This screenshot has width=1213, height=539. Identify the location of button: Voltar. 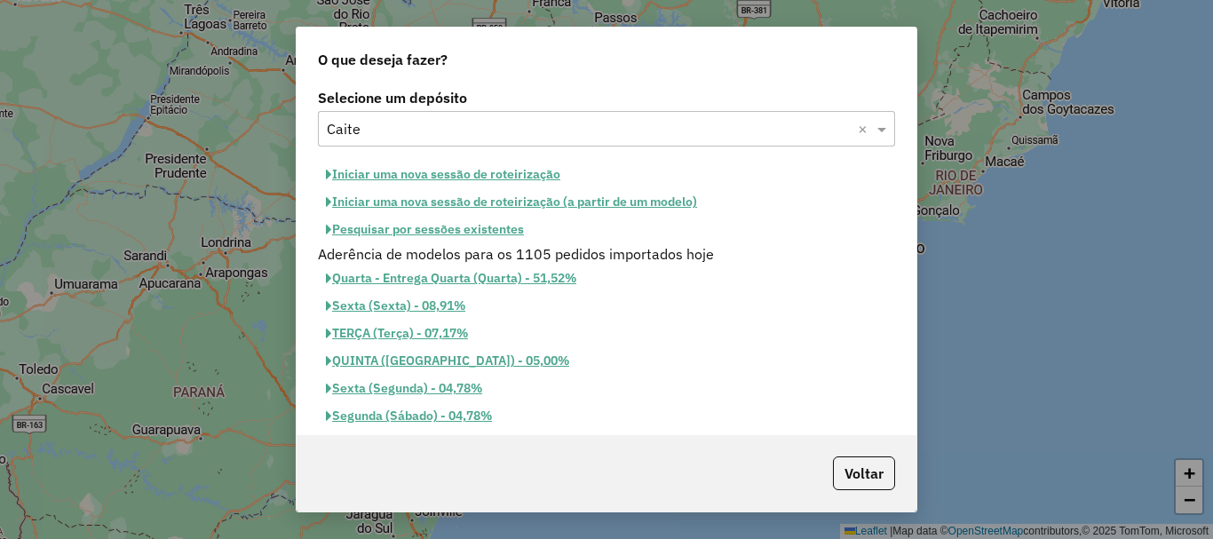
(864, 473).